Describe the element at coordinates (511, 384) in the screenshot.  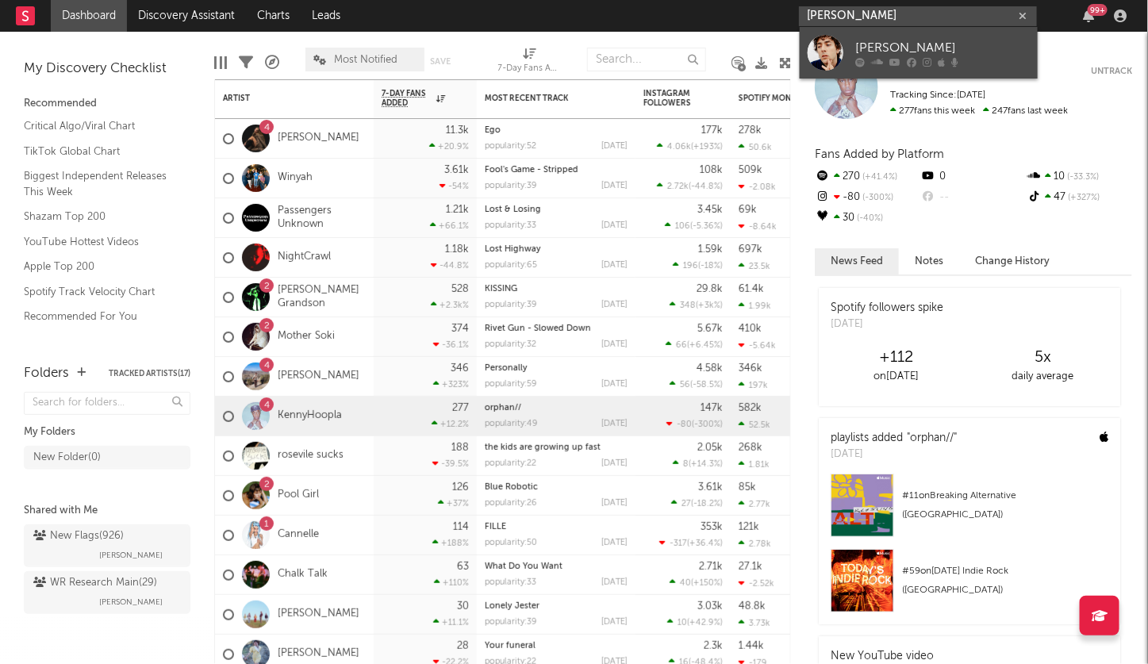
I see `div: popularity: 59` at that location.